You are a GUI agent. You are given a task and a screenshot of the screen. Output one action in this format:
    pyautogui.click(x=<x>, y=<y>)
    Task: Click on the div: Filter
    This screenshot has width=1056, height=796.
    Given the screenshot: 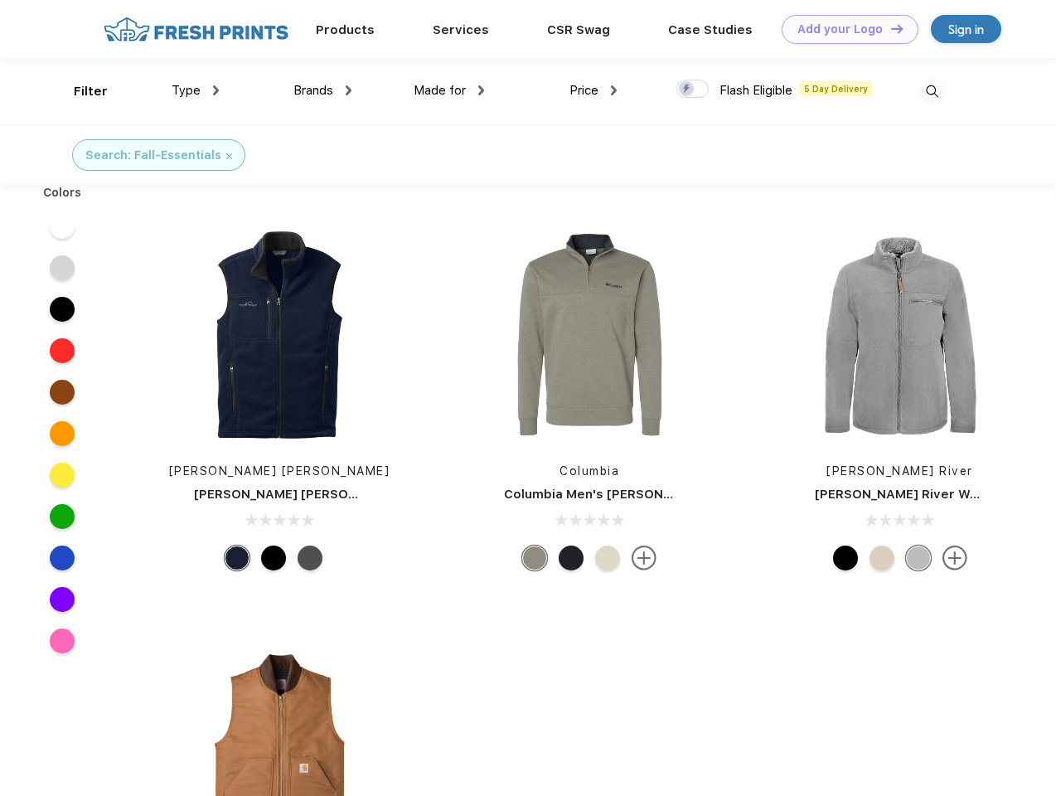 What is the action you would take?
    pyautogui.click(x=90, y=91)
    